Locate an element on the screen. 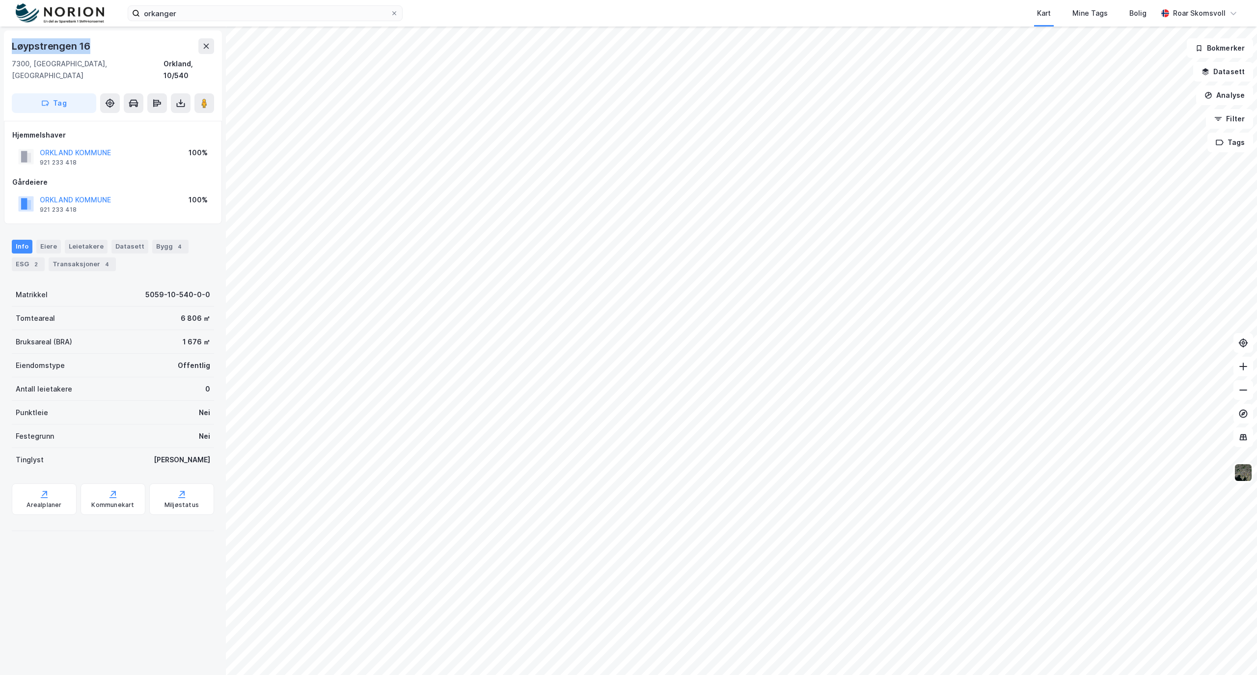  img: 9k= is located at coordinates (1243, 472).